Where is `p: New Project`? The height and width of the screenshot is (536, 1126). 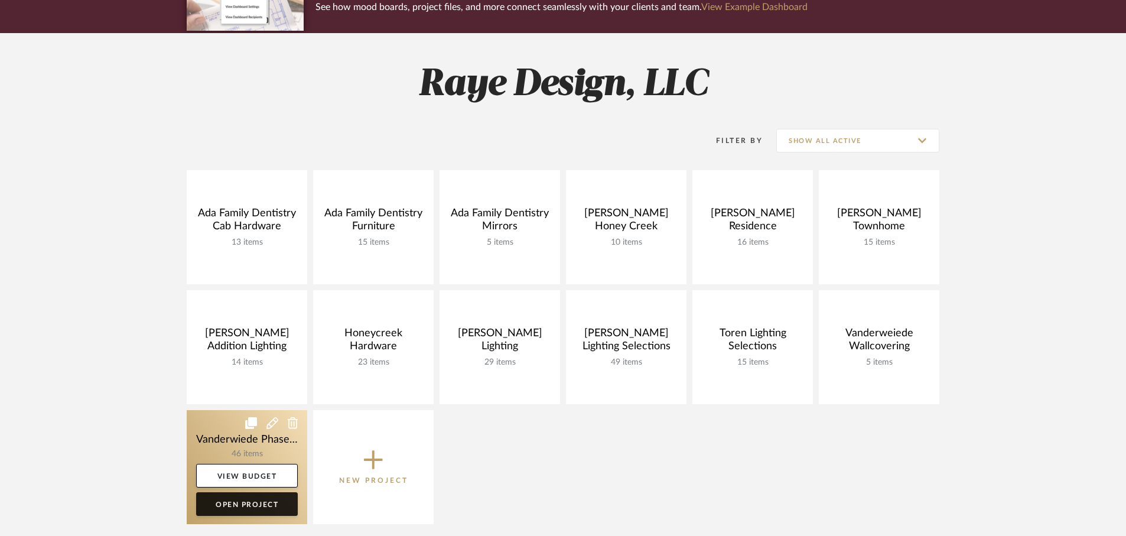 p: New Project is located at coordinates (373, 480).